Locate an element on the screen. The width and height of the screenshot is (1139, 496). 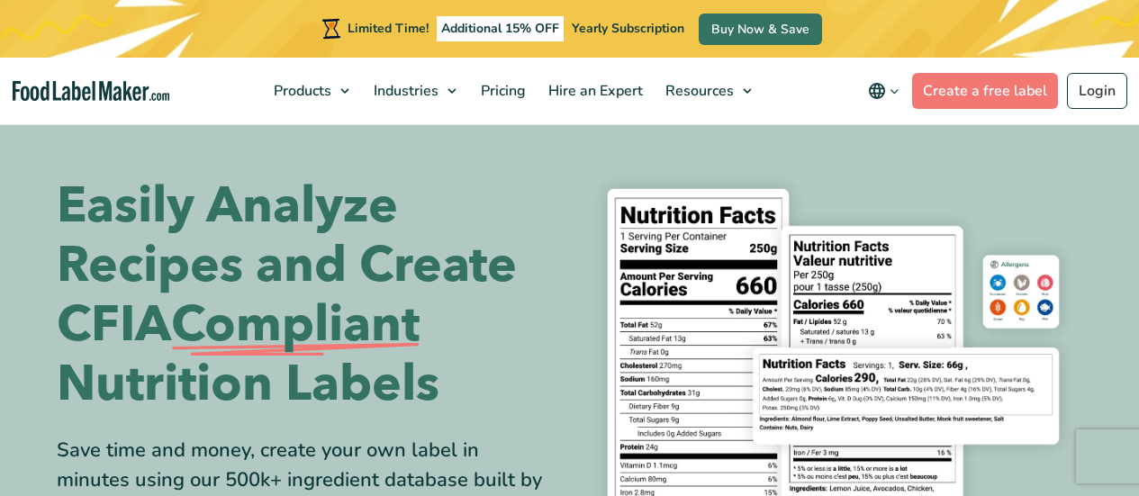
h1: Easily Analyze Recipes and Create CFIA Nutrition Labels is located at coordinates (306, 295).